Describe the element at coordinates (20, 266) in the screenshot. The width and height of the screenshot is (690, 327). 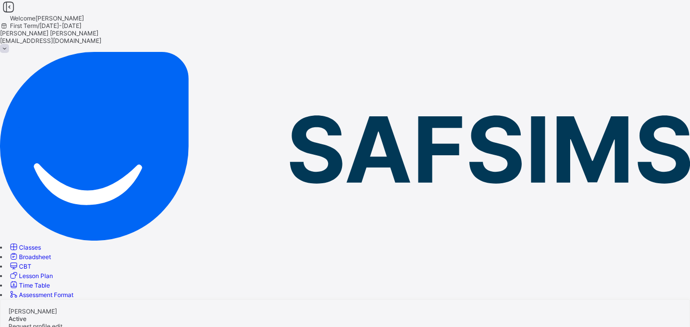
I see `a: CBT` at that location.